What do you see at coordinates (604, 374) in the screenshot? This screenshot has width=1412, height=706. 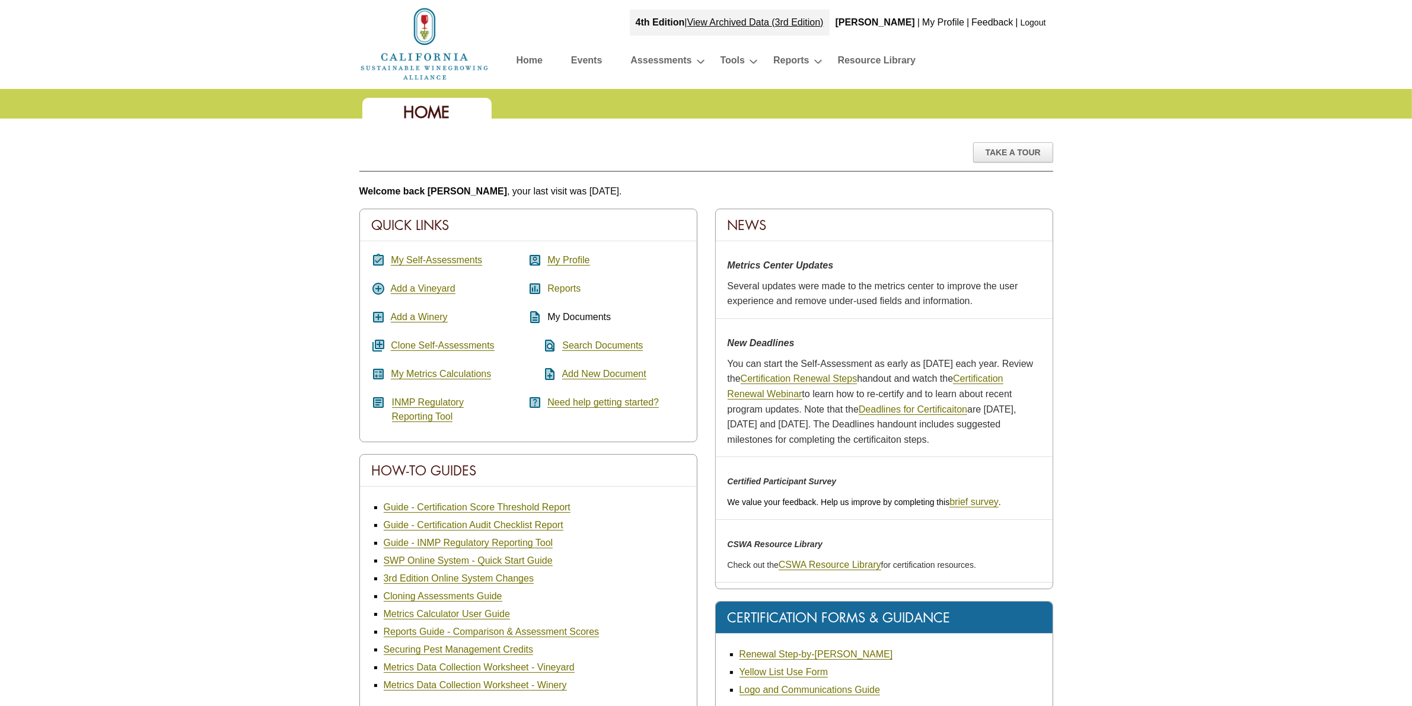 I see `a: Add New Document` at bounding box center [604, 374].